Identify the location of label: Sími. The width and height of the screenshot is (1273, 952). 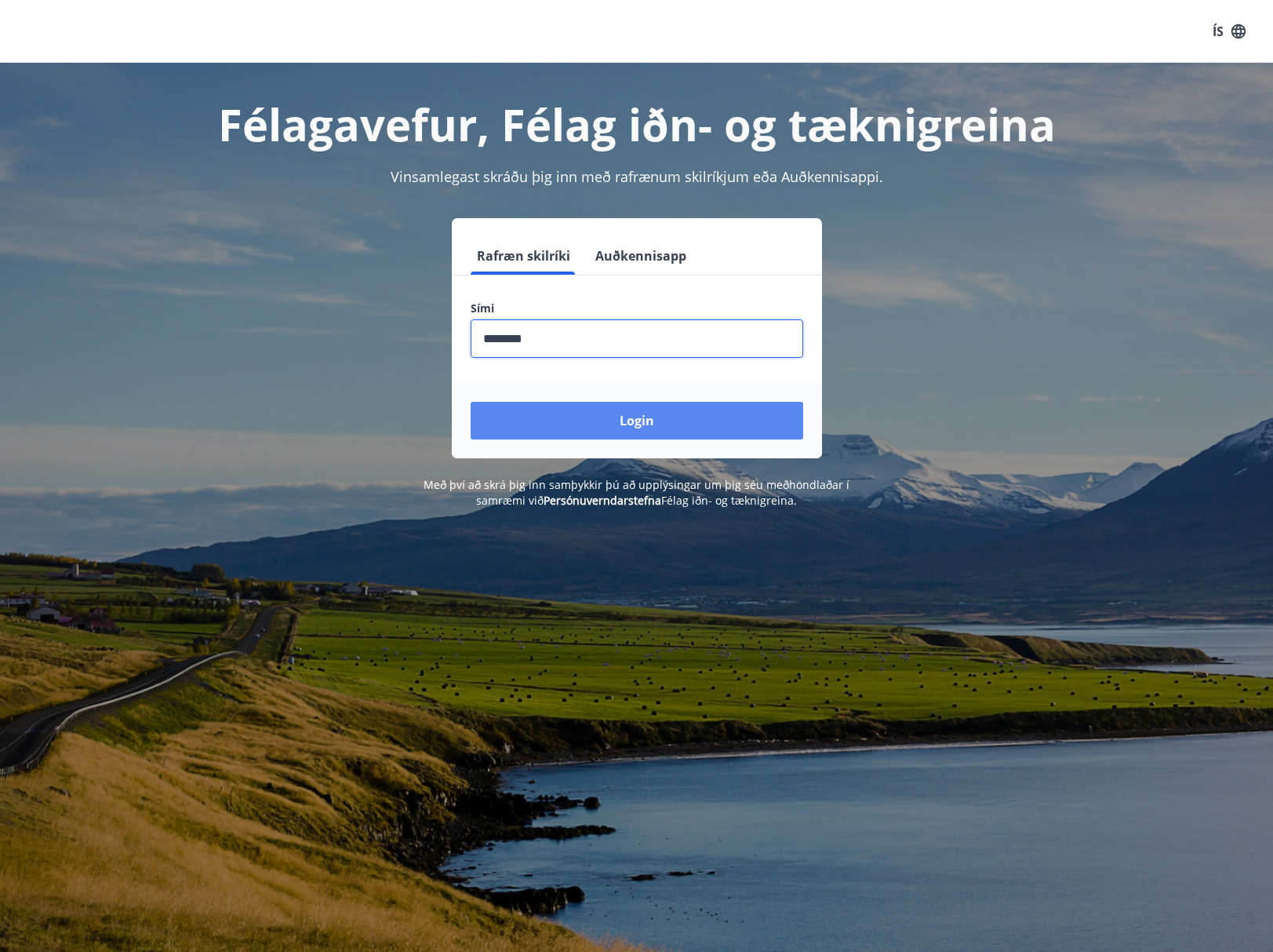
(637, 308).